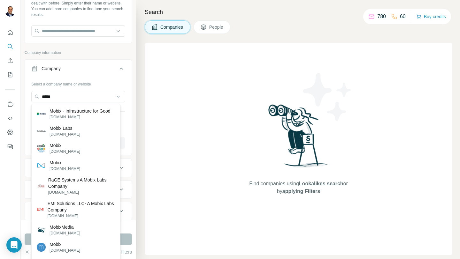 The width and height of the screenshot is (460, 259). Describe the element at coordinates (431, 17) in the screenshot. I see `button: Buy credits` at that location.